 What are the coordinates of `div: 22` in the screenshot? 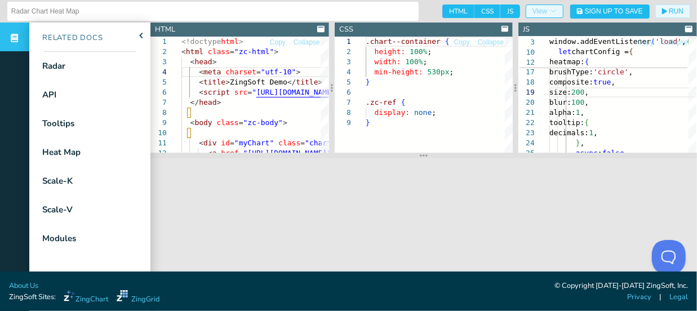 It's located at (526, 123).